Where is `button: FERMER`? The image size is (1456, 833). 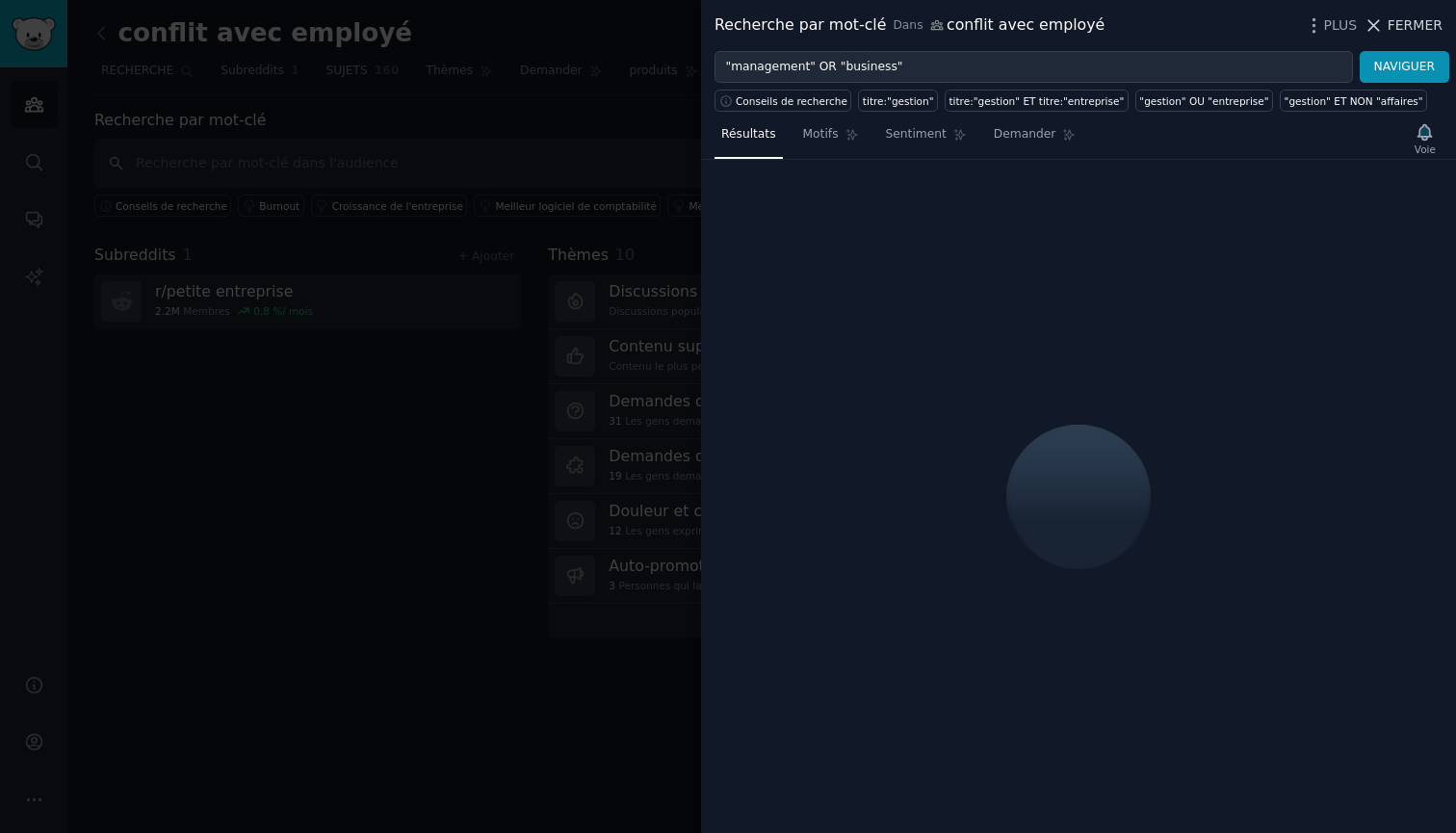
button: FERMER is located at coordinates (1403, 25).